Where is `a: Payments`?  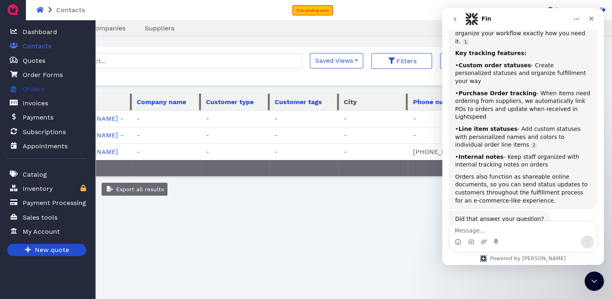
a: Payments is located at coordinates (46, 117).